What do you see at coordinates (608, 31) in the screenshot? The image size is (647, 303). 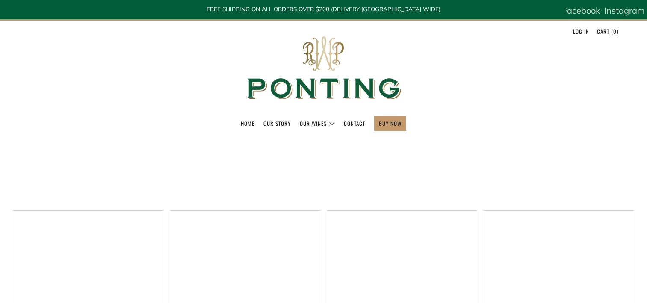 I see `a: Cart (0)` at bounding box center [608, 31].